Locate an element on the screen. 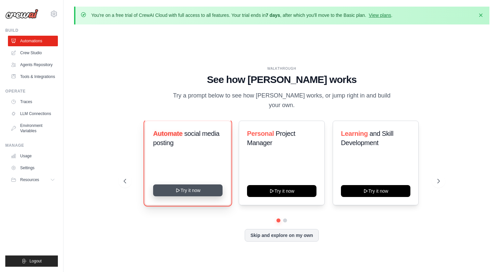 This screenshot has width=500, height=272. span: Logout is located at coordinates (35, 261).